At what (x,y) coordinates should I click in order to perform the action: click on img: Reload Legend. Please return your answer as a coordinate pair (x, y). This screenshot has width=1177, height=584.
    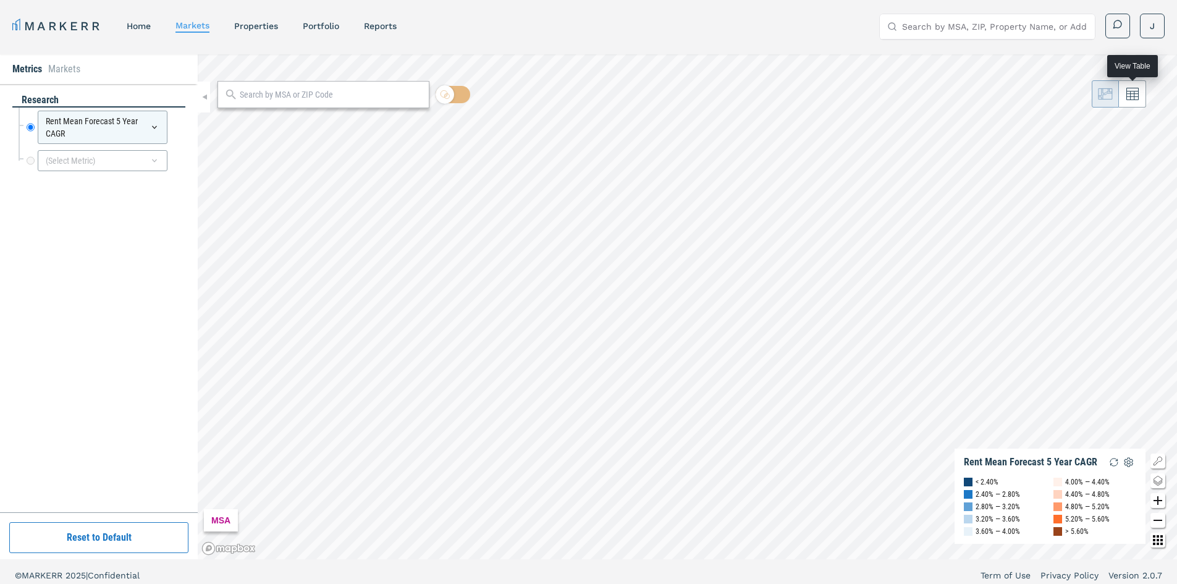
    Looking at the image, I should click on (1114, 462).